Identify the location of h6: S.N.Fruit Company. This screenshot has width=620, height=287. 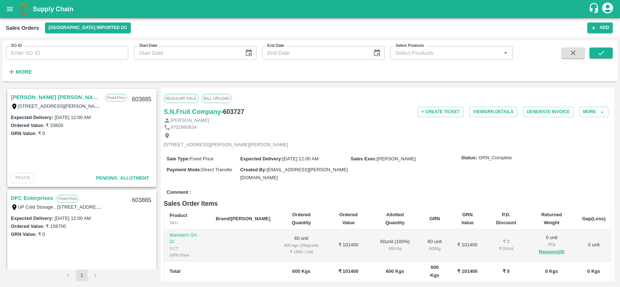
(192, 112).